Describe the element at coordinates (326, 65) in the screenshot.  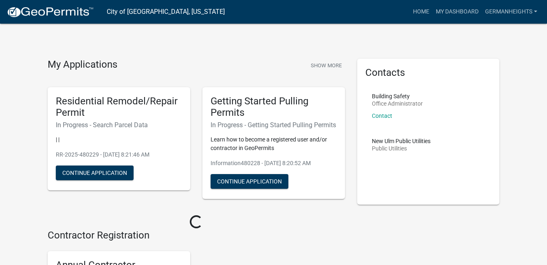
I see `button: Show More` at that location.